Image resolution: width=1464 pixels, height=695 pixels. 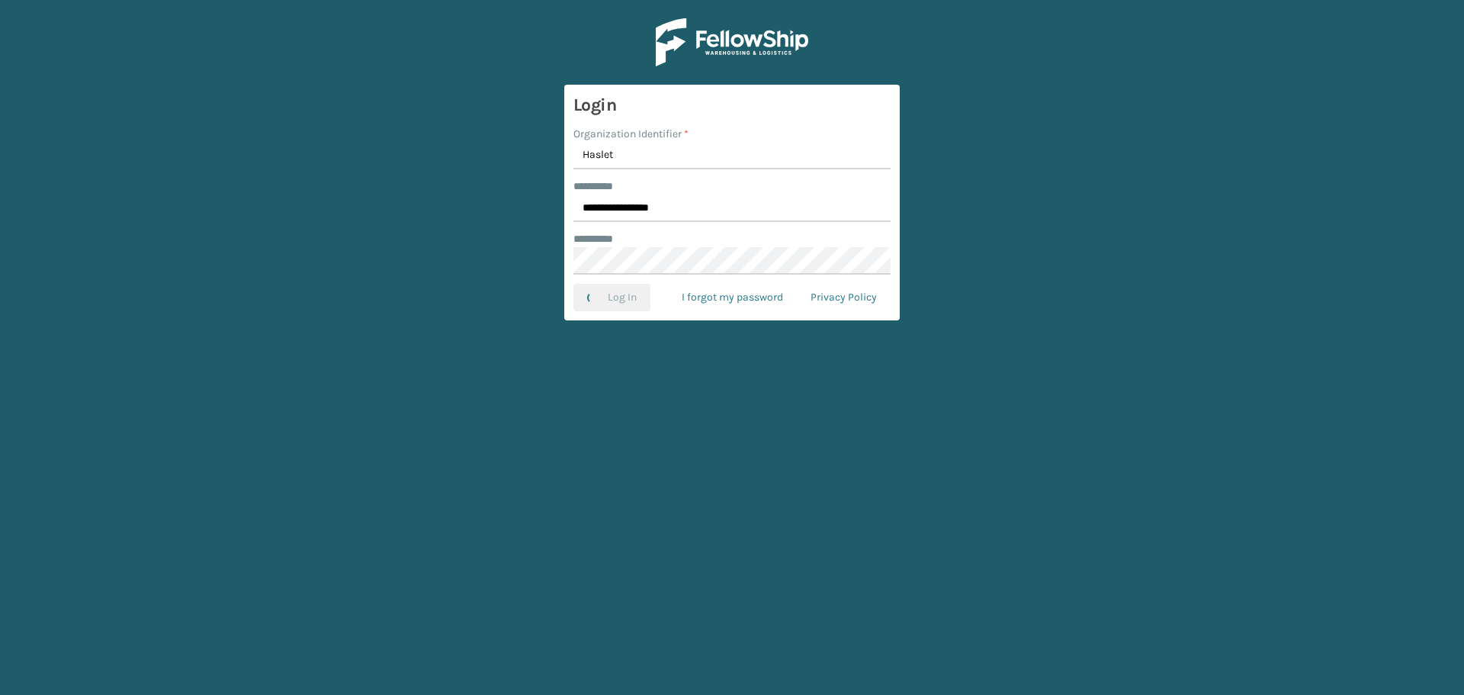 What do you see at coordinates (631, 133) in the screenshot?
I see `label: Organization Identifier` at bounding box center [631, 133].